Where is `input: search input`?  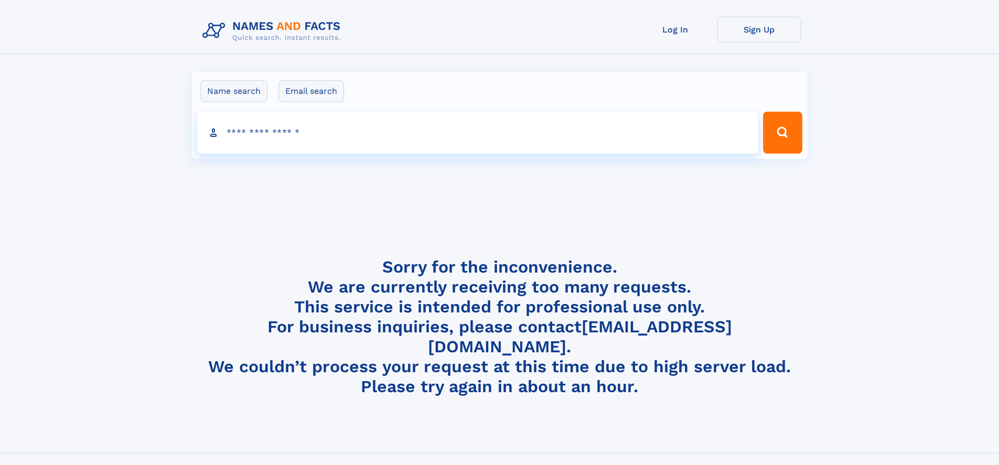
input: search input is located at coordinates (478, 133).